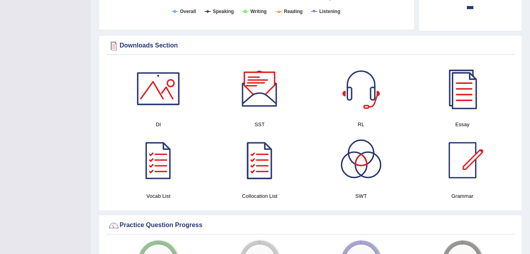 This screenshot has height=254, width=530. What do you see at coordinates (310, 225) in the screenshot?
I see `div: Practice Question Progress` at bounding box center [310, 225].